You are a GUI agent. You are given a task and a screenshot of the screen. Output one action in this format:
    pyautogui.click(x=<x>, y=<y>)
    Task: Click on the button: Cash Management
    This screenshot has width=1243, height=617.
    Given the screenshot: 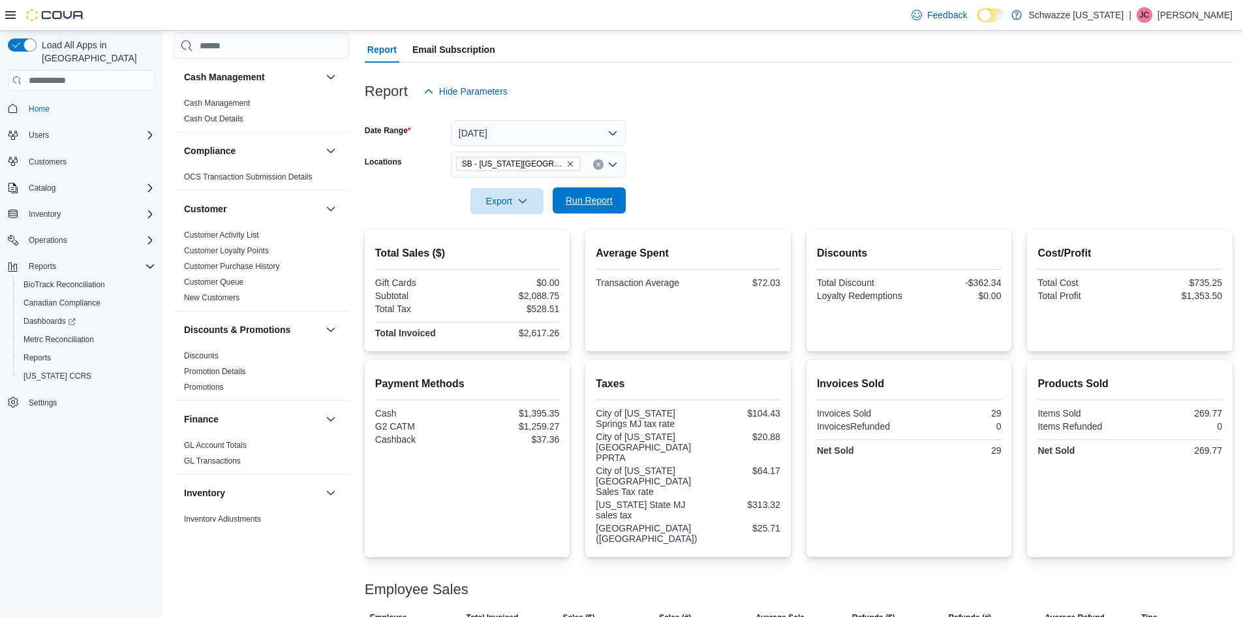 What is the action you would take?
    pyautogui.click(x=252, y=77)
    